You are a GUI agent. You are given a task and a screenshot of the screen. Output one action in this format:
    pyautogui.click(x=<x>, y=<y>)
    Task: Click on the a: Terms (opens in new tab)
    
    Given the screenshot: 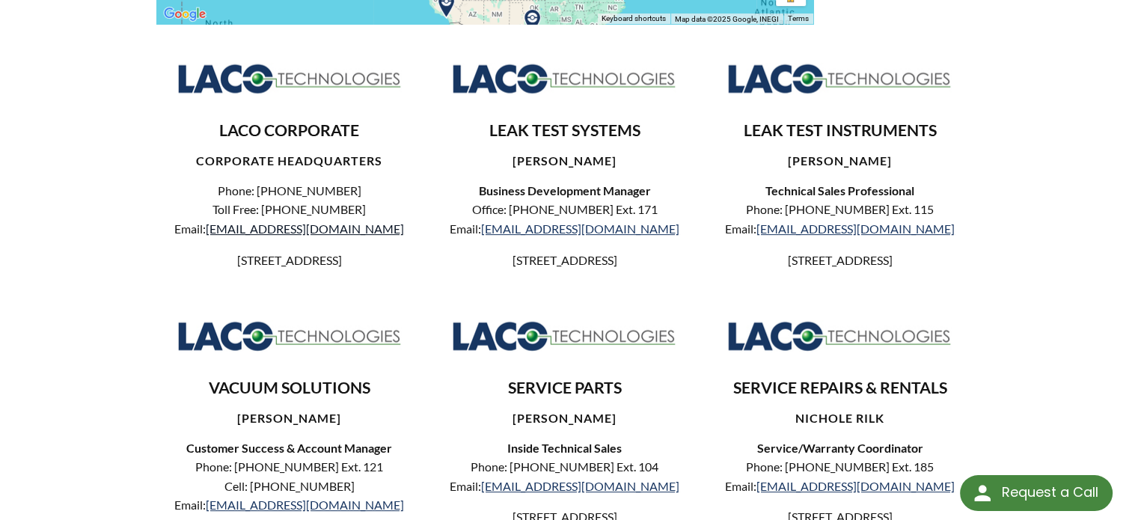 What is the action you would take?
    pyautogui.click(x=798, y=18)
    